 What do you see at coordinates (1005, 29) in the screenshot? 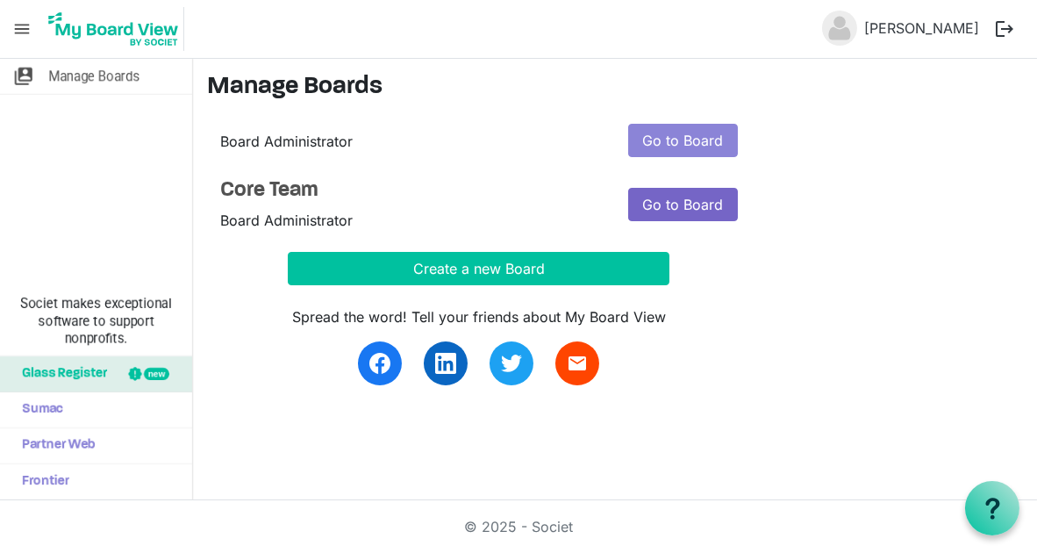
I see `button: logout` at bounding box center [1005, 29].